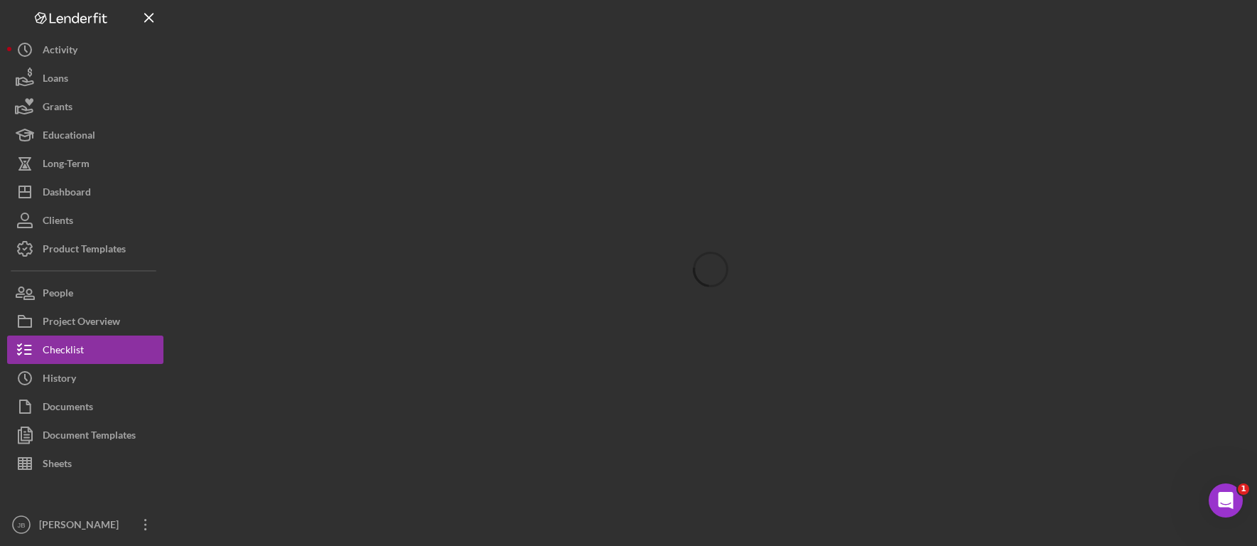 The width and height of the screenshot is (1257, 546). What do you see at coordinates (85, 406) in the screenshot?
I see `a: Documents` at bounding box center [85, 406].